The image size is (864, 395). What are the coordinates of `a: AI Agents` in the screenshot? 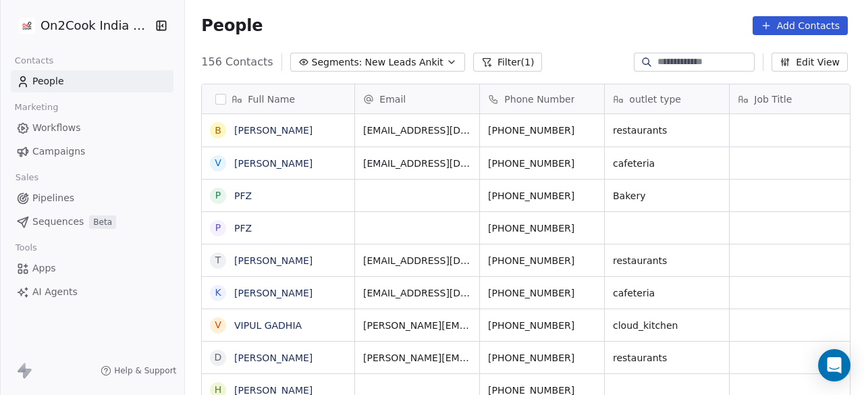 It's located at (92, 292).